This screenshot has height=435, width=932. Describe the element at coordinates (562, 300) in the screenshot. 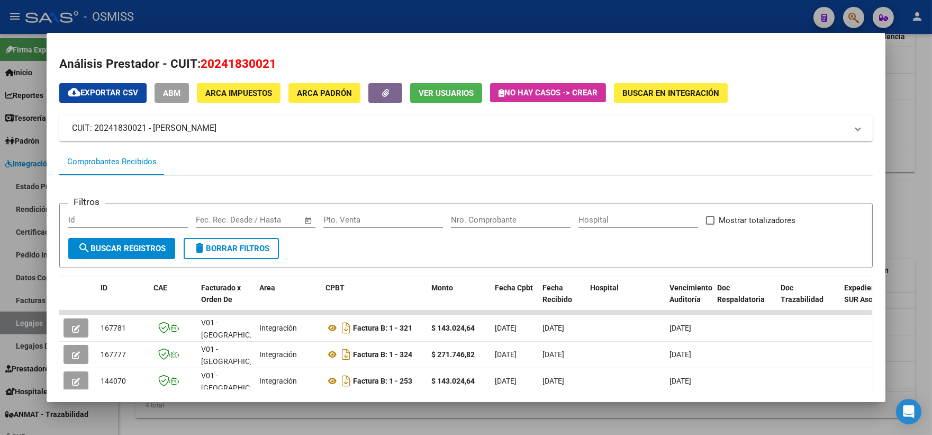

I see `datatable-header-cell: Fecha Recibido` at that location.